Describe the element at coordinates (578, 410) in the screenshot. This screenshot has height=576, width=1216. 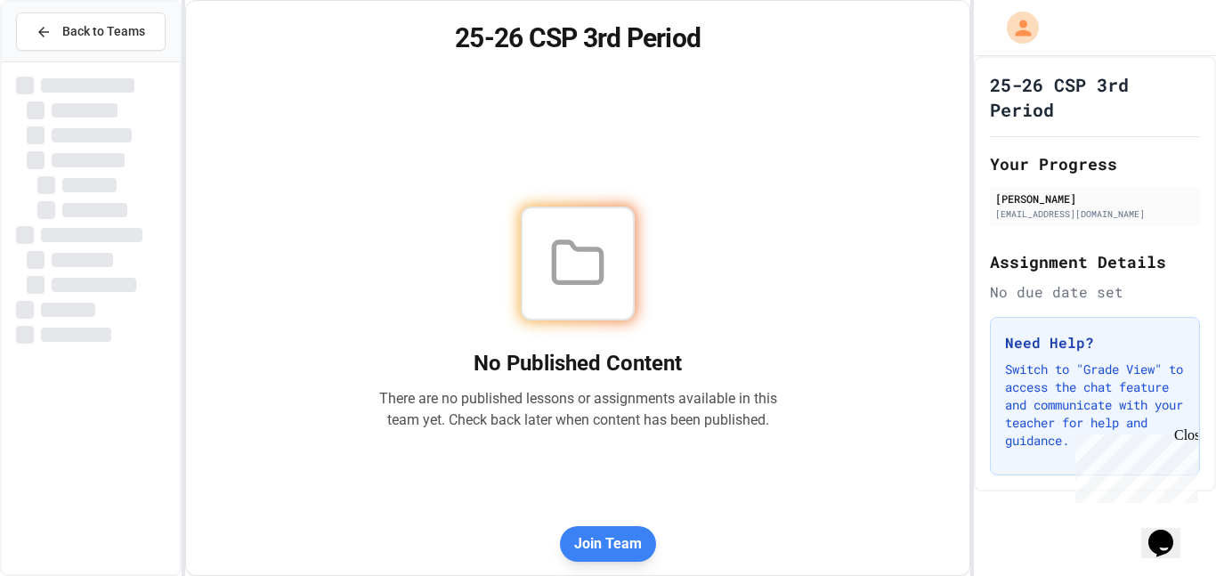
I see `p: There are no published lessons or assignments available in this team yet. Check back later when c...` at that location.